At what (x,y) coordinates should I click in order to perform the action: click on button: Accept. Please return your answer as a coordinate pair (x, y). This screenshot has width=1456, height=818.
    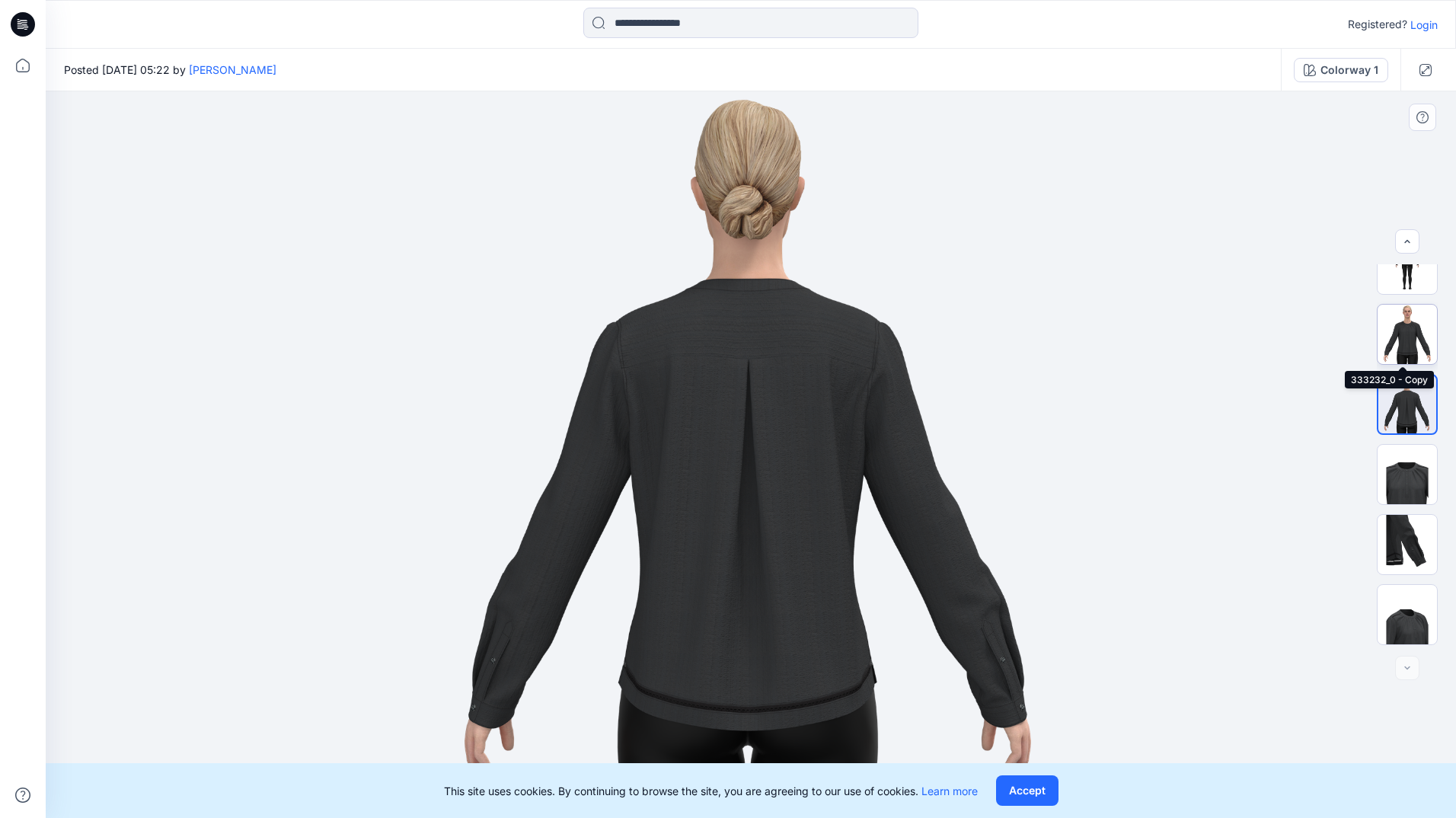
    Looking at the image, I should click on (1027, 791).